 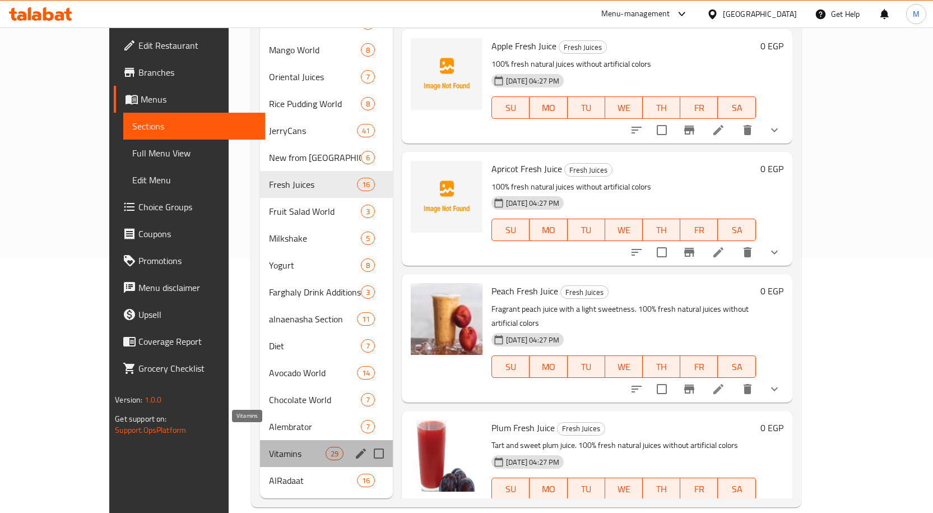 What do you see at coordinates (315, 50) in the screenshot?
I see `span: Mango World` at bounding box center [315, 50].